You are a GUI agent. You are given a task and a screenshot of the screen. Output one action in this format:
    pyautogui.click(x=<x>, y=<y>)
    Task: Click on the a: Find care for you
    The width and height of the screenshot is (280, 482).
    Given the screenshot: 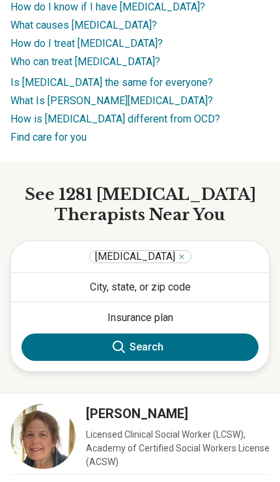 What is the action you would take?
    pyautogui.click(x=48, y=137)
    